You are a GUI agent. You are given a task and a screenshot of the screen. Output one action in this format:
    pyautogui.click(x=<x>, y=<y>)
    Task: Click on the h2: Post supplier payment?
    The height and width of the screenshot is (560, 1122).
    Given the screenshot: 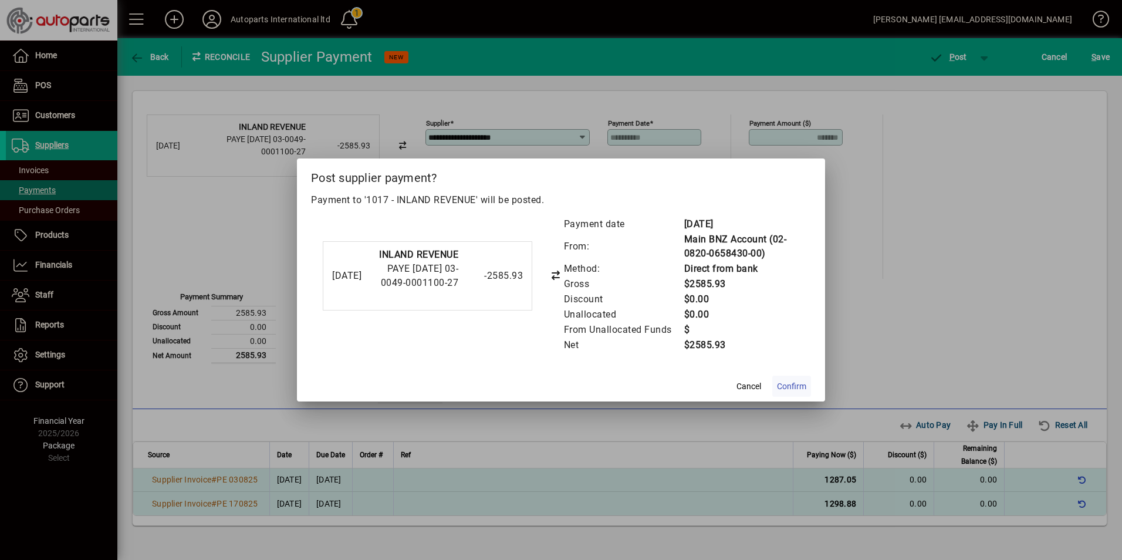 What is the action you would take?
    pyautogui.click(x=561, y=175)
    